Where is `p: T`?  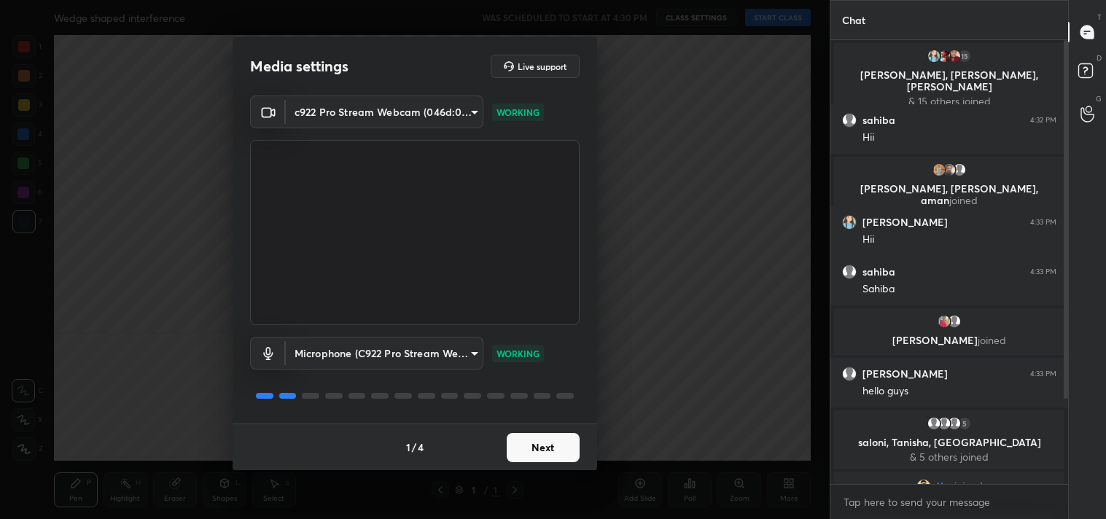
p: T is located at coordinates (1100, 17).